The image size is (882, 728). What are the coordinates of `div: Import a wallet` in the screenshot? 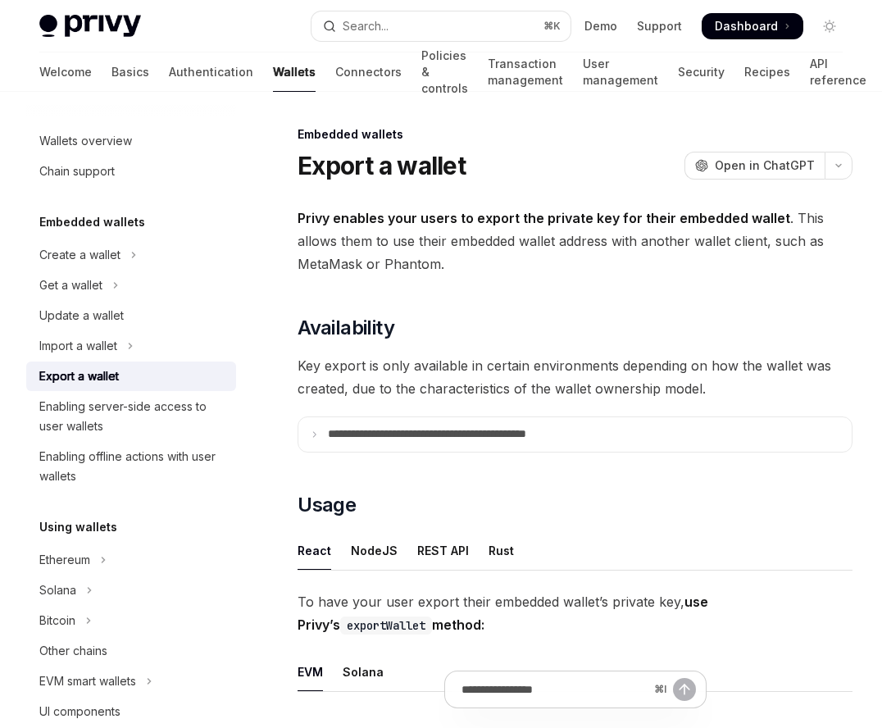 It's located at (78, 346).